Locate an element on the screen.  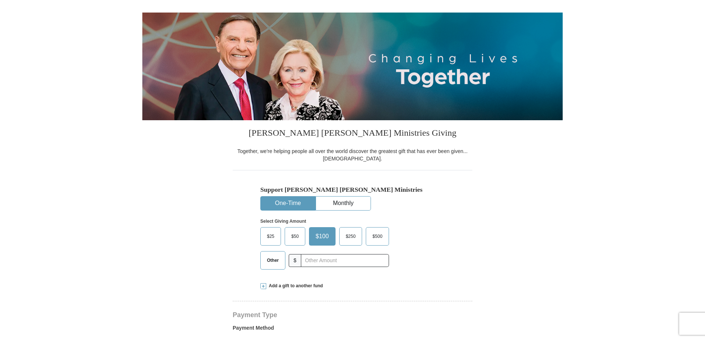
button: One-Time is located at coordinates (288, 203).